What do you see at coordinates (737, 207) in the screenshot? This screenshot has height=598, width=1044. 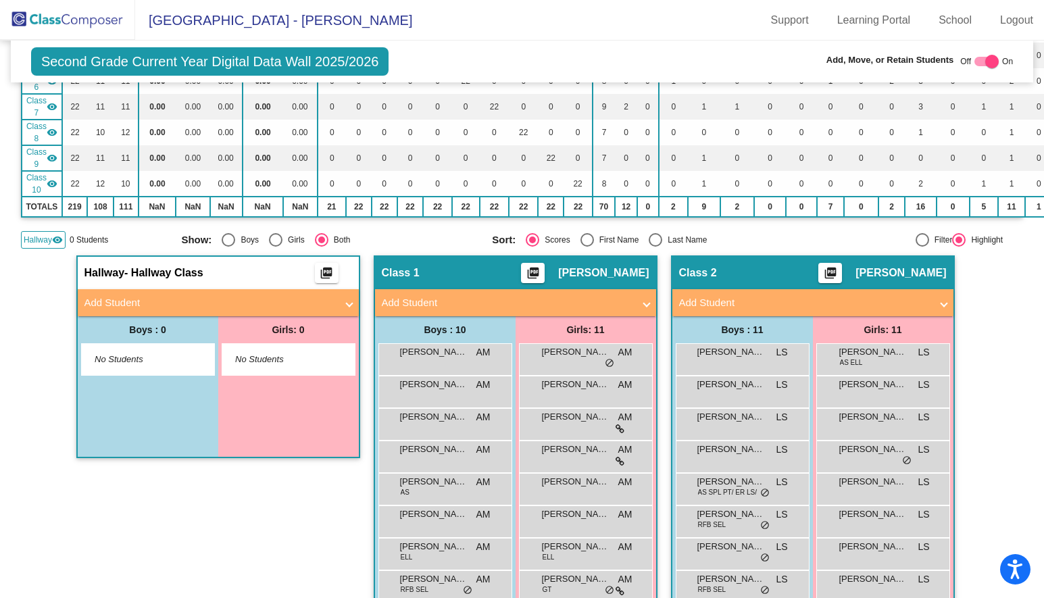 I see `td: 2` at bounding box center [737, 207].